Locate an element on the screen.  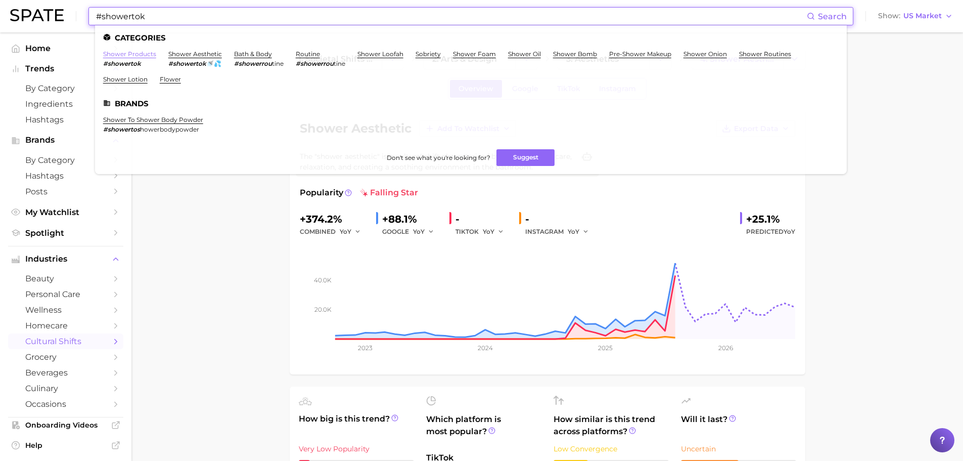
div: Uncertain is located at coordinates (739, 449).